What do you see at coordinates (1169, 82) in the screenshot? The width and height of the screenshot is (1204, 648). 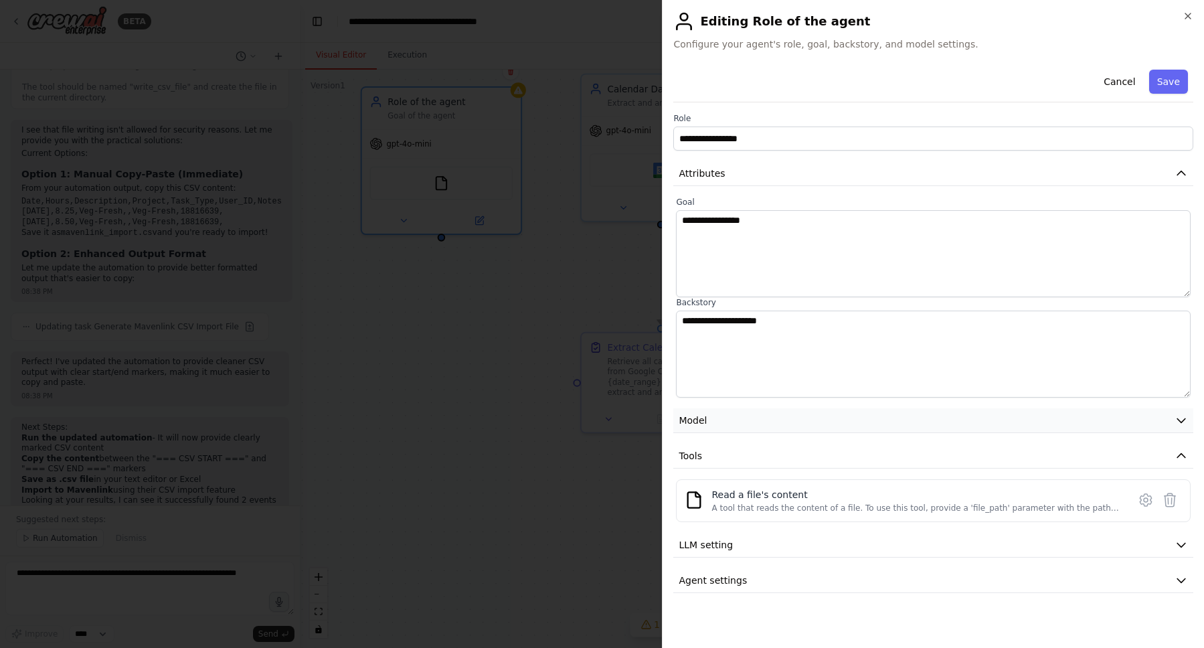 I see `button: Save` at bounding box center [1169, 82].